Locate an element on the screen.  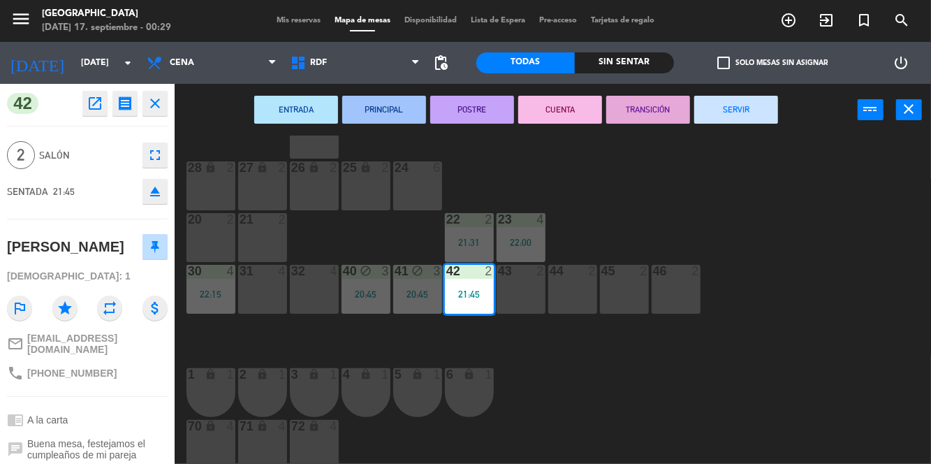
div: Sin sentar is located at coordinates (625, 63).